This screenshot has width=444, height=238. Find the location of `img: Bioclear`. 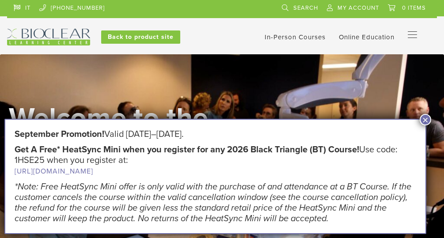

img: Bioclear is located at coordinates (49, 37).